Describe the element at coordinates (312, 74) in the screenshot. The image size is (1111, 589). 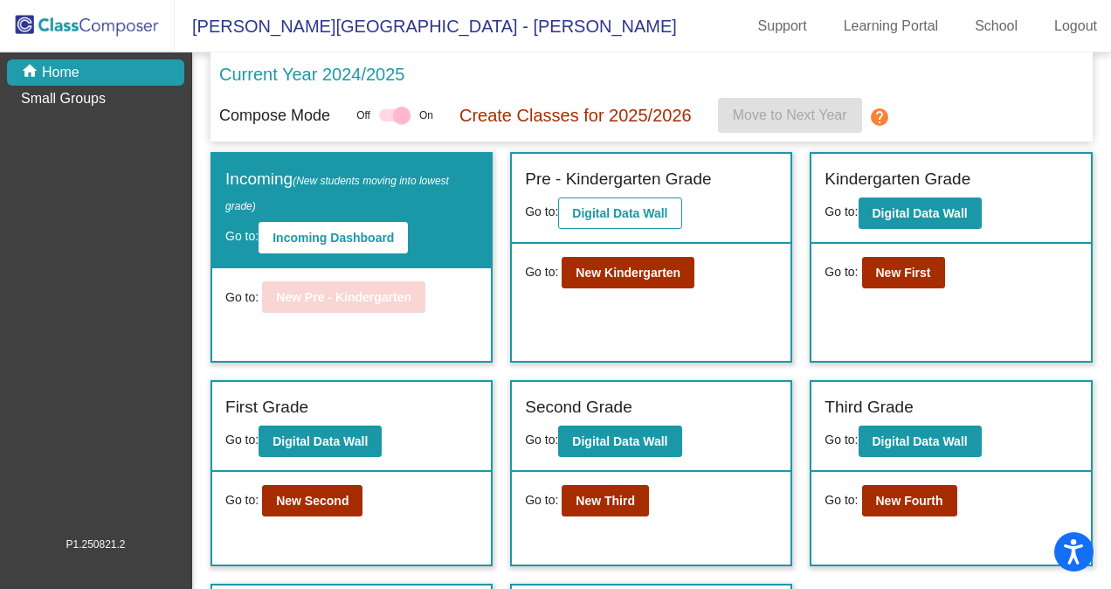
I see `p: Current Year 2024/2025` at that location.